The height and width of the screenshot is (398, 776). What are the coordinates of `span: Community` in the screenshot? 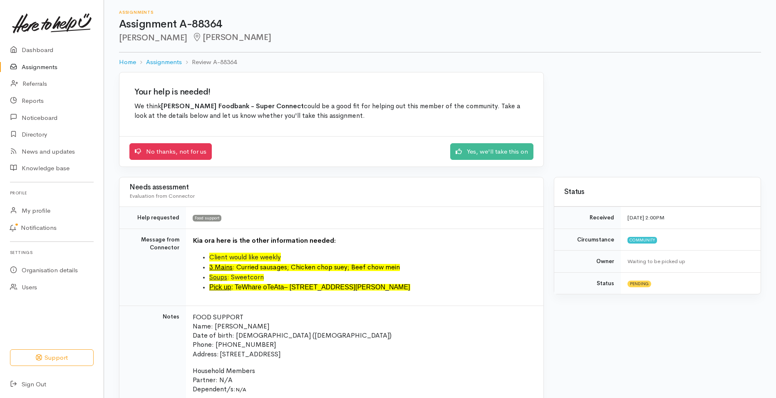 It's located at (642, 240).